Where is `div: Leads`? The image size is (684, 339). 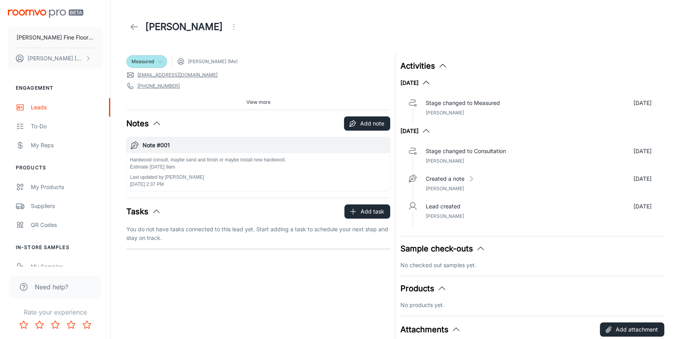
div: Leads is located at coordinates (66, 107).